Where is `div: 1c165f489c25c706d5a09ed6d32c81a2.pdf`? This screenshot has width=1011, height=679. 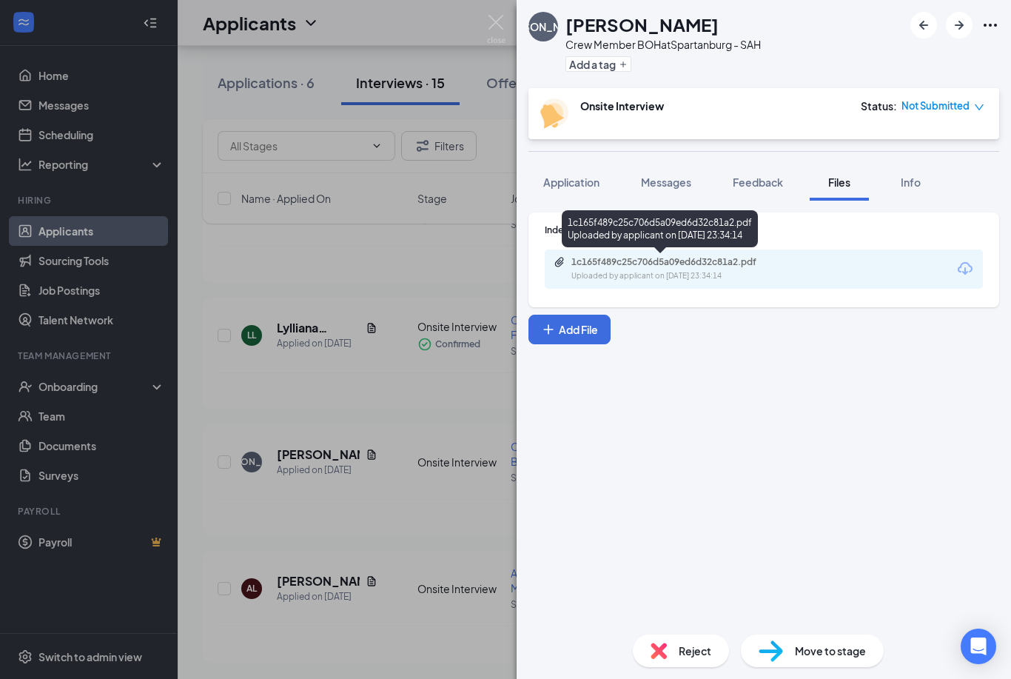
div: 1c165f489c25c706d5a09ed6d32c81a2.pdf is located at coordinates (675, 262).